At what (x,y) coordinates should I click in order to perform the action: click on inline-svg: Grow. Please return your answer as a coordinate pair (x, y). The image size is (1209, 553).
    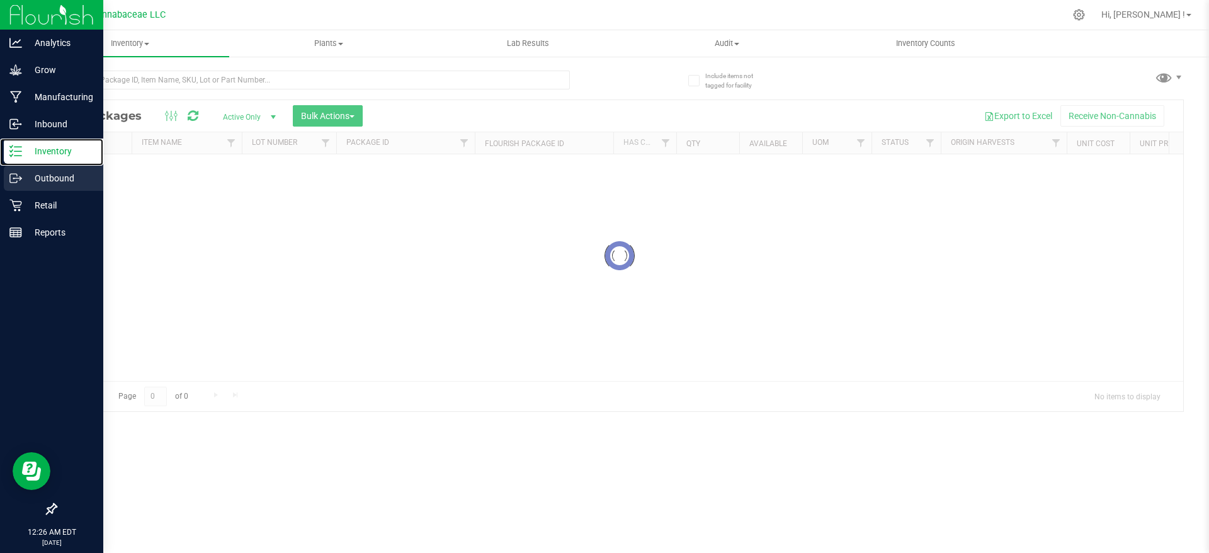
    Looking at the image, I should click on (16, 70).